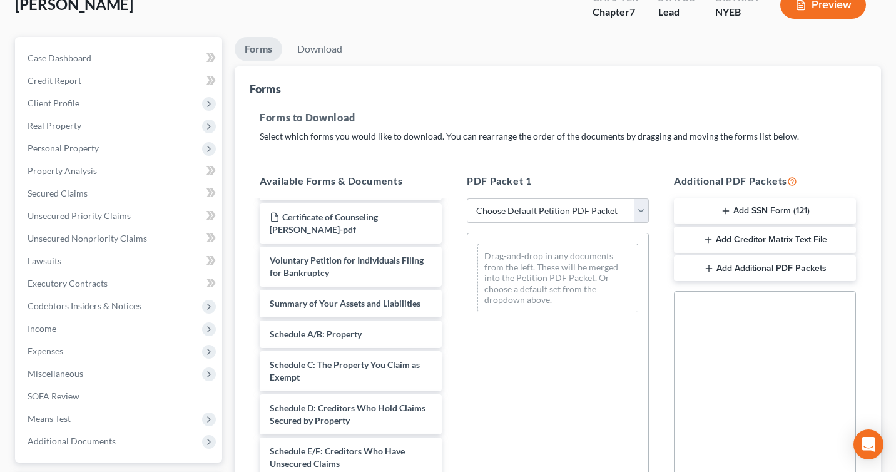 Image resolution: width=896 pixels, height=472 pixels. What do you see at coordinates (42, 328) in the screenshot?
I see `span: Income` at bounding box center [42, 328].